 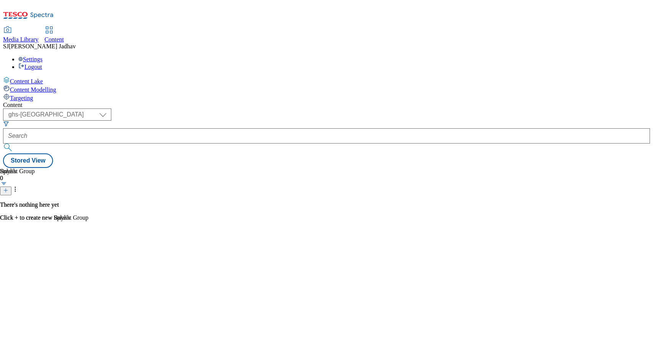 I want to click on input: Search, so click(x=326, y=136).